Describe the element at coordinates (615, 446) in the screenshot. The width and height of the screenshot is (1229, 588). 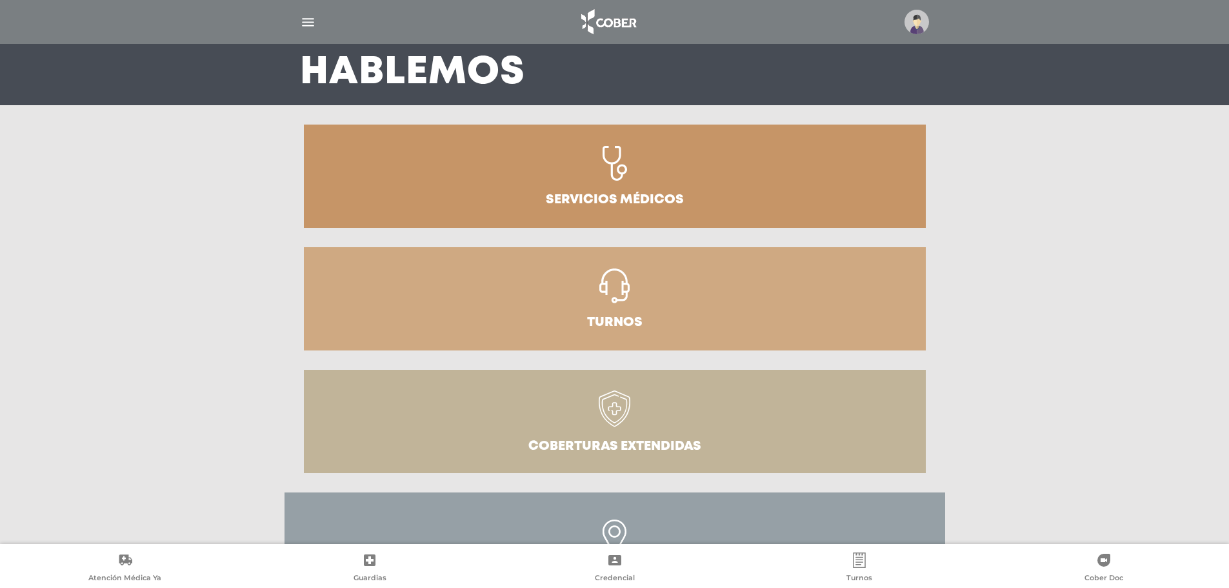
I see `h3: Coberturas Extendidas` at that location.